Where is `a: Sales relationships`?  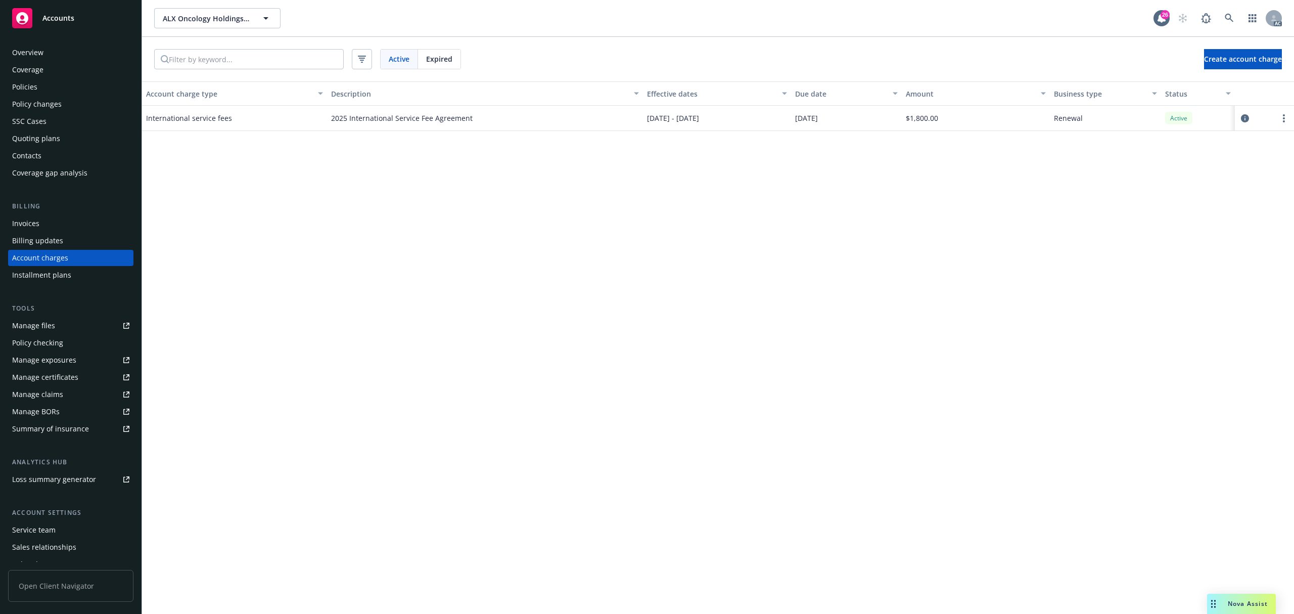
a: Sales relationships is located at coordinates (71, 547).